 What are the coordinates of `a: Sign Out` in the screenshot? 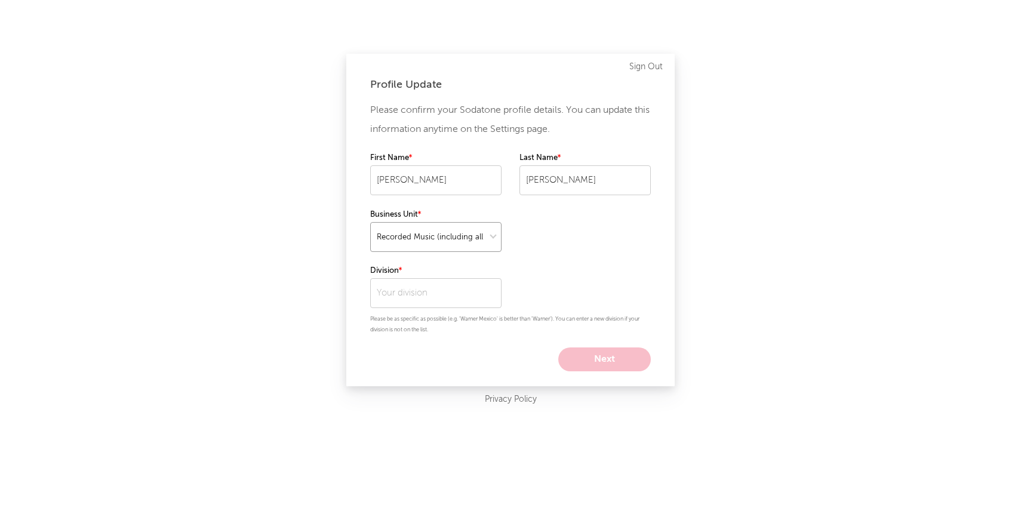 It's located at (646, 67).